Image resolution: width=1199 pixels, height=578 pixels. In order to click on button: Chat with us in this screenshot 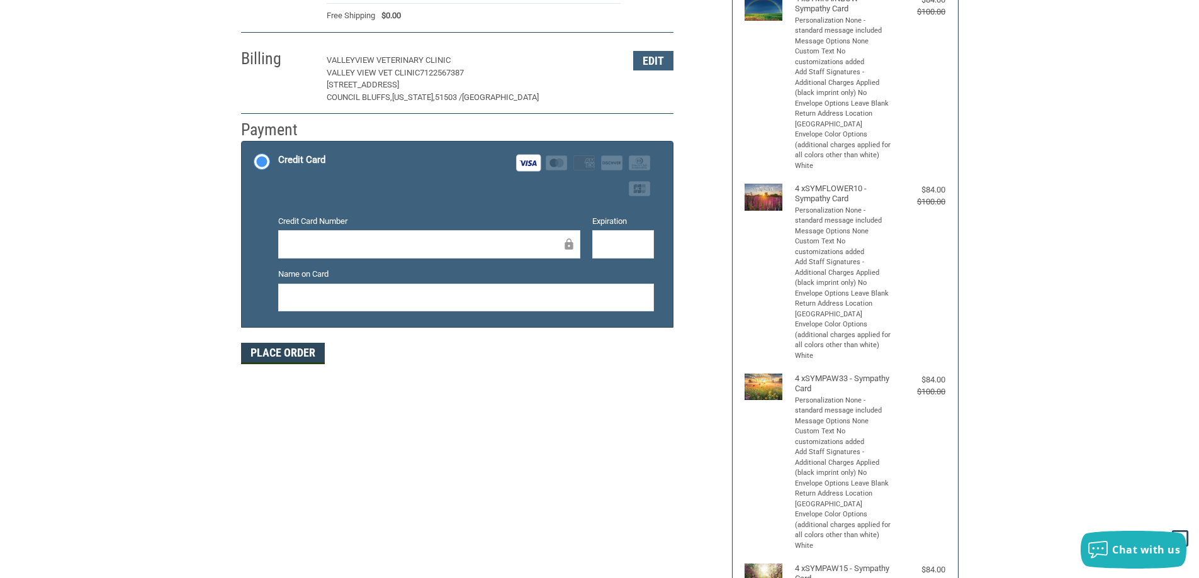, I will do `click(1134, 550)`.